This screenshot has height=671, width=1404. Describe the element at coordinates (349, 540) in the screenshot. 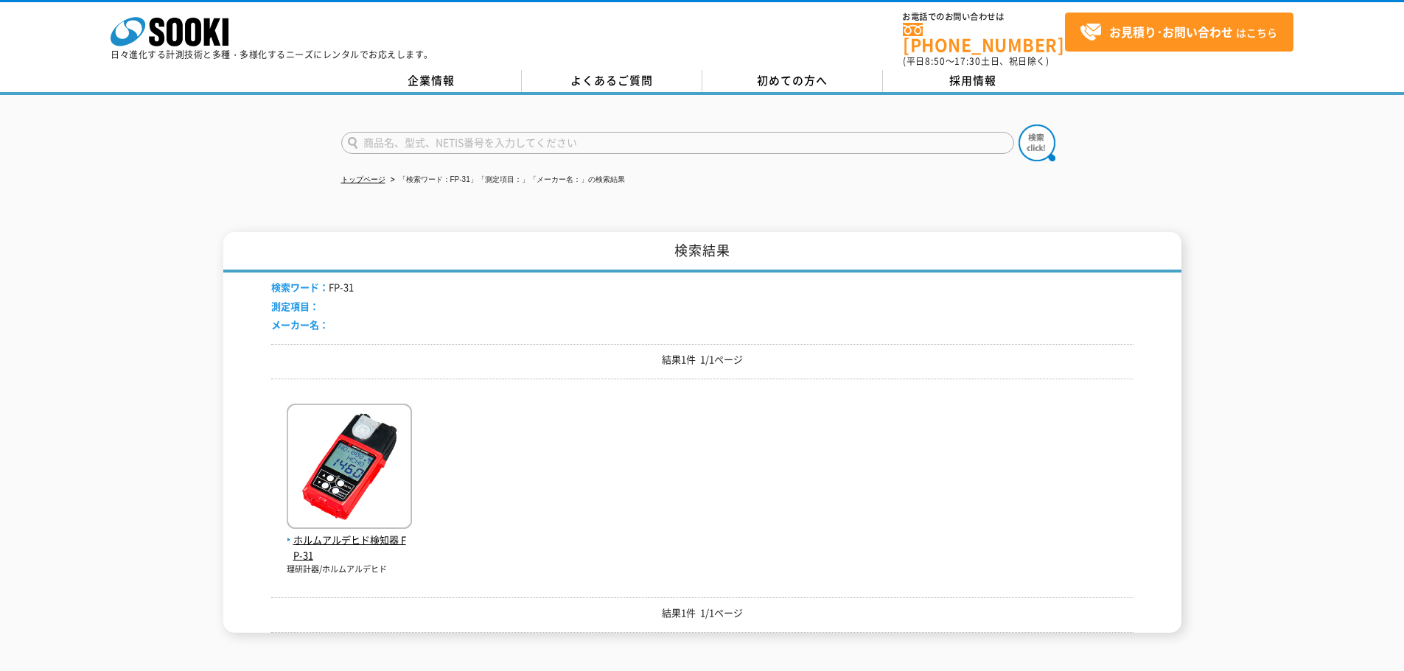

I see `a: ホルムアルデヒド検知器 FP-31` at that location.